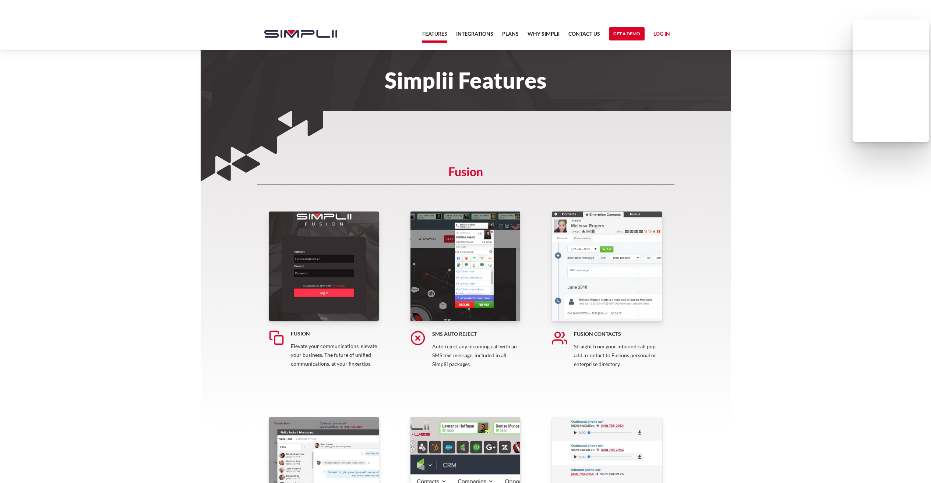 This screenshot has height=483, width=931. What do you see at coordinates (476, 356) in the screenshot?
I see `p: Auto reject any incoming call with an SMS text message, included in all Simplii packages.` at bounding box center [476, 356].